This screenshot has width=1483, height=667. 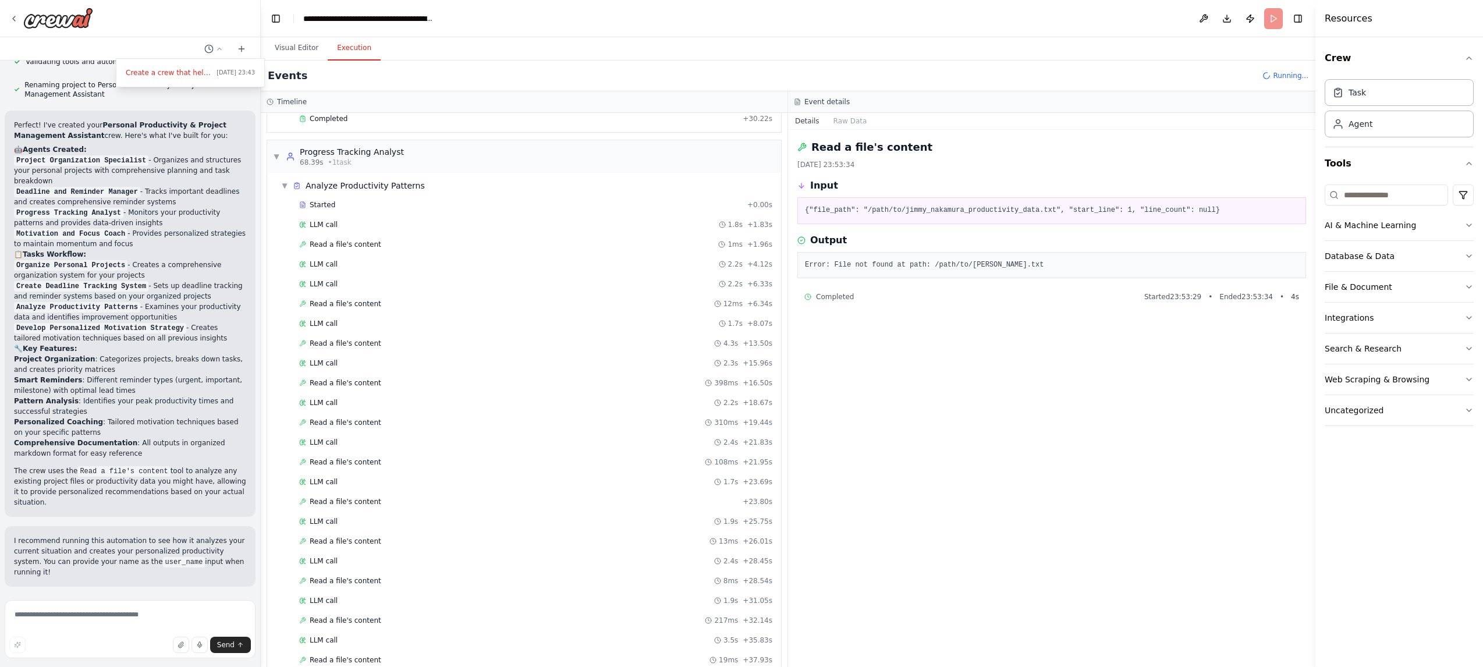 What do you see at coordinates (1399, 58) in the screenshot?
I see `button: Crew` at bounding box center [1399, 58].